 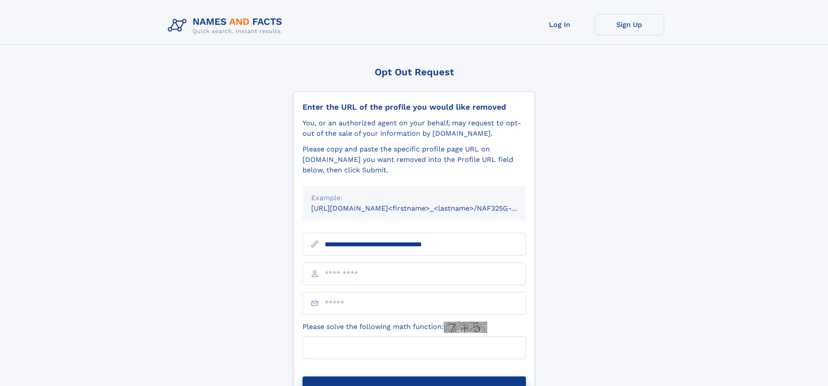 What do you see at coordinates (414, 72) in the screenshot?
I see `div: Opt Out Request` at bounding box center [414, 72].